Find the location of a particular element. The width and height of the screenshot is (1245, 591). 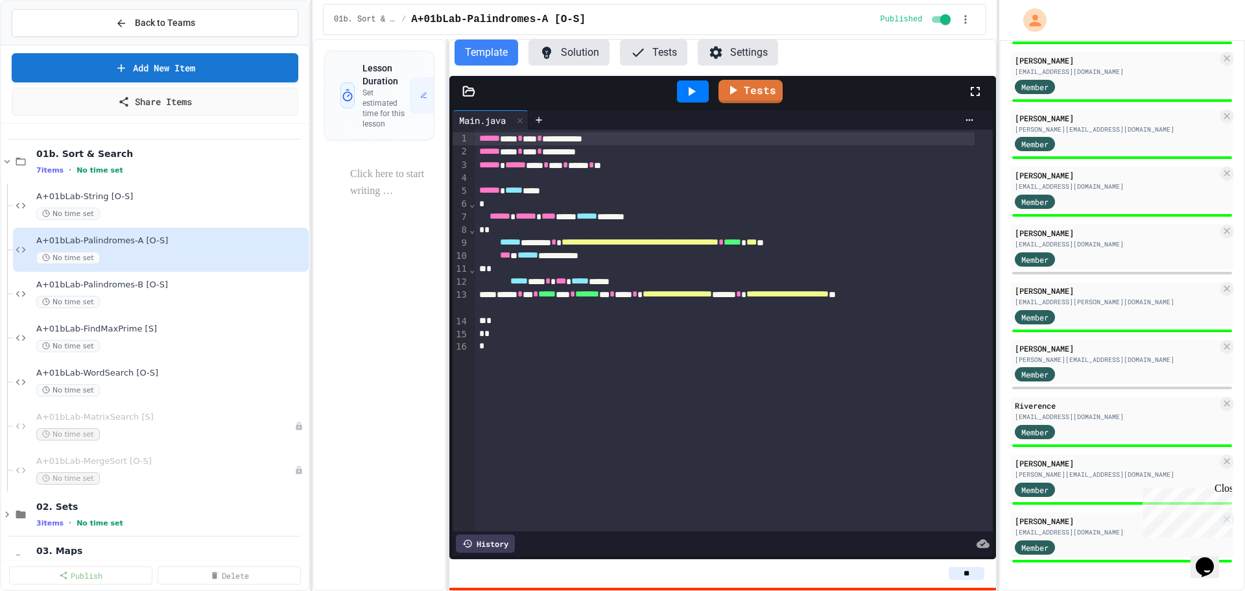

span: Back to Teams is located at coordinates (165, 23).